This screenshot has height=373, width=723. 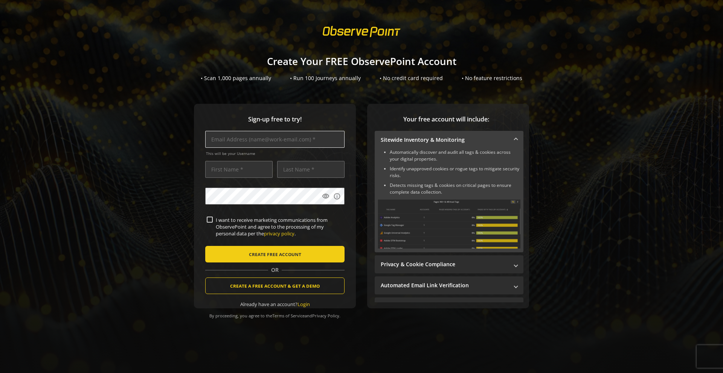 What do you see at coordinates (337, 196) in the screenshot?
I see `mat-icon: info` at bounding box center [337, 196].